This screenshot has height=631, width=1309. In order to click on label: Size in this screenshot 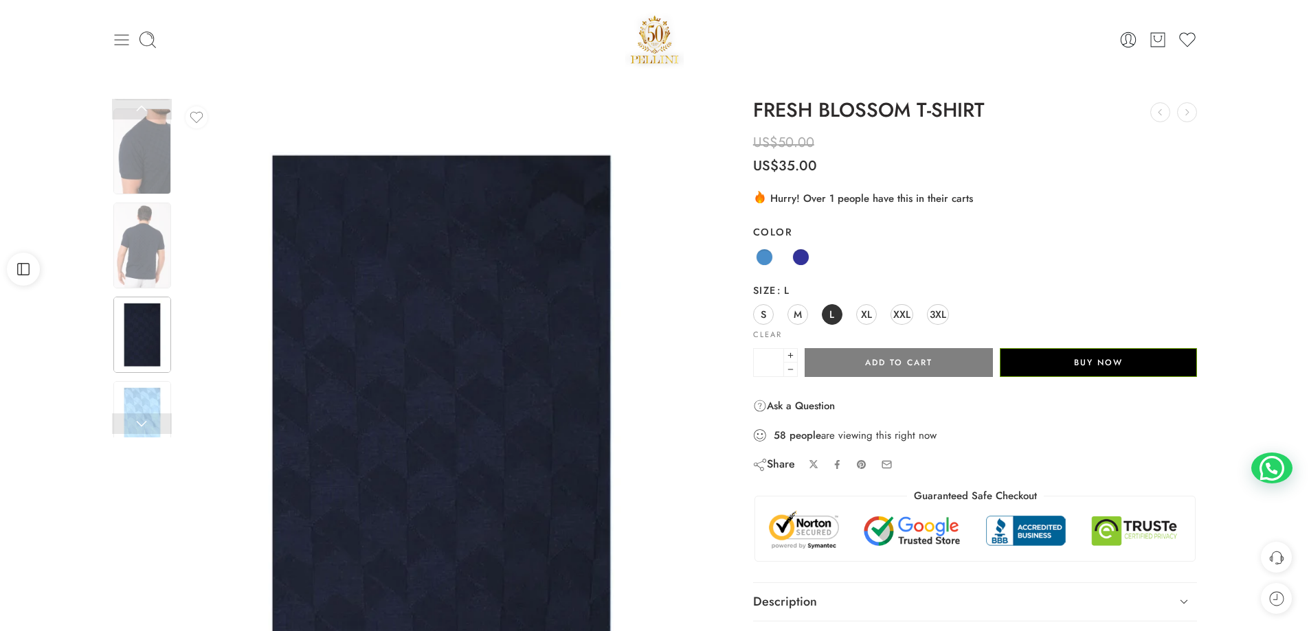, I will do `click(975, 291)`.